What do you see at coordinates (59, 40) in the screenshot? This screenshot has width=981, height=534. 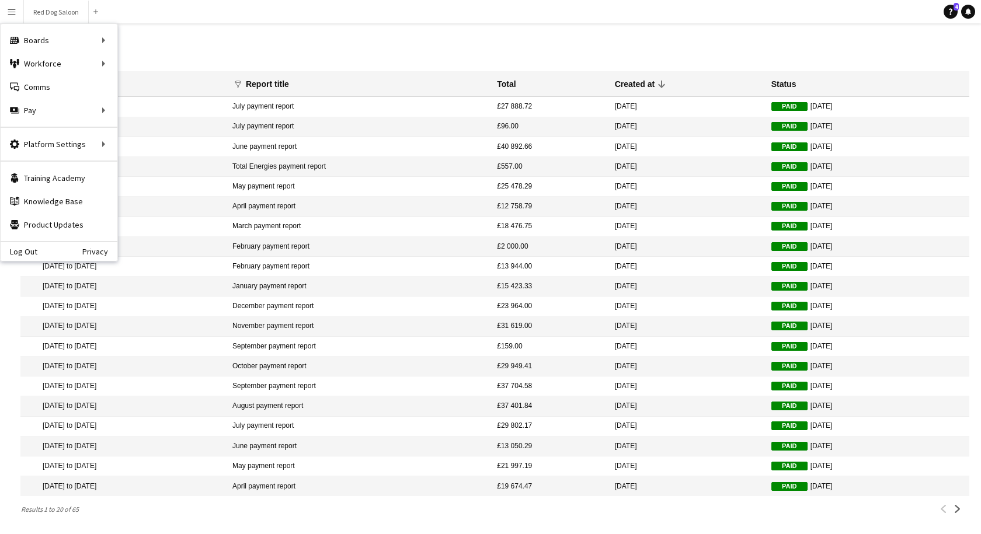 I see `div: Boards` at bounding box center [59, 40].